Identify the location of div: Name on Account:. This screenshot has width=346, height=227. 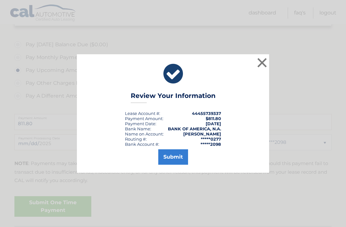
(144, 134).